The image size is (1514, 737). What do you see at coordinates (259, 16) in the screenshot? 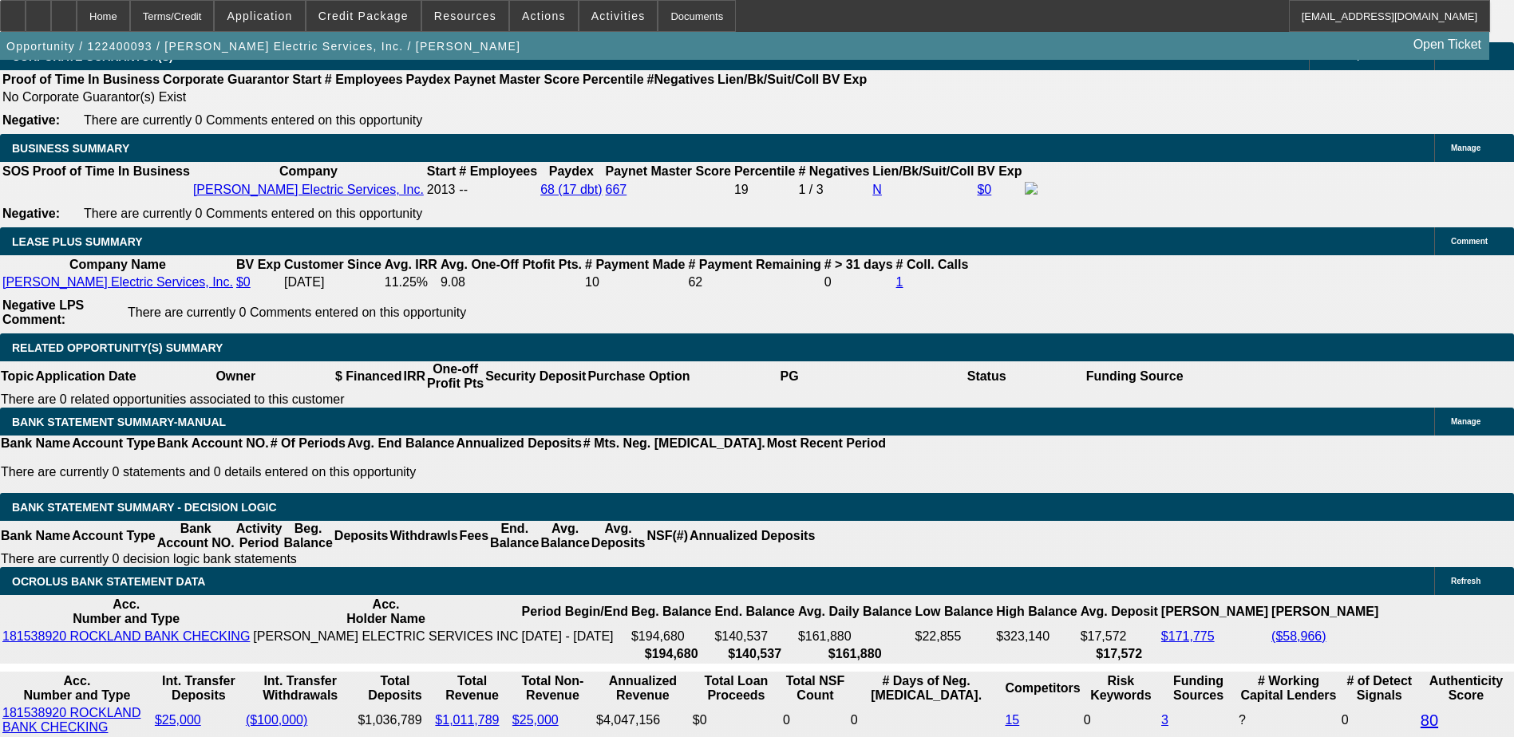
I see `span: Application` at bounding box center [259, 16].